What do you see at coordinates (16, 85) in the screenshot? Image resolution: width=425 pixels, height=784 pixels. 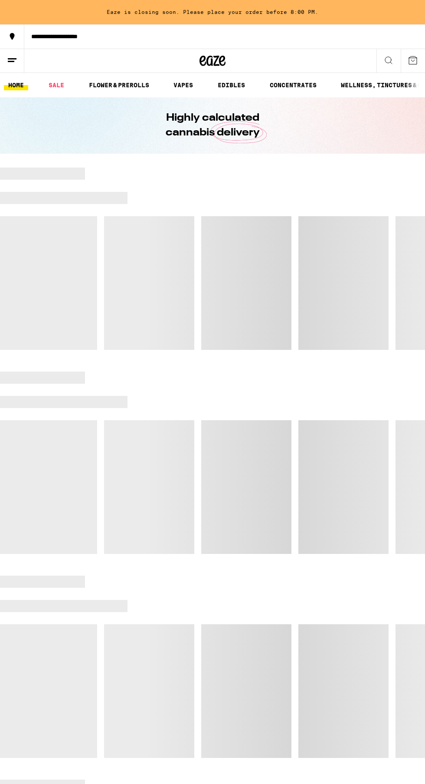 I see `a: HOME` at bounding box center [16, 85].